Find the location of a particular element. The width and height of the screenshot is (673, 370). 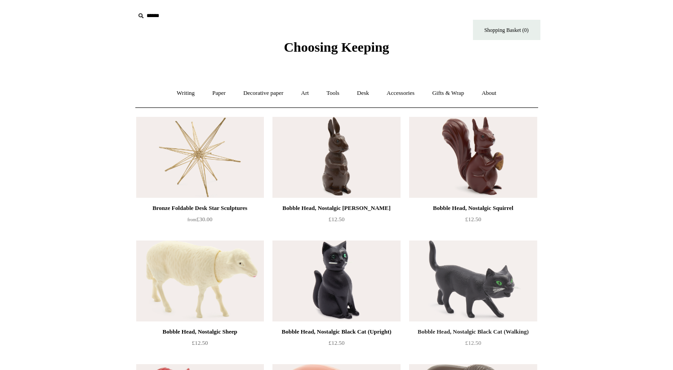

a: Art is located at coordinates (305, 93).